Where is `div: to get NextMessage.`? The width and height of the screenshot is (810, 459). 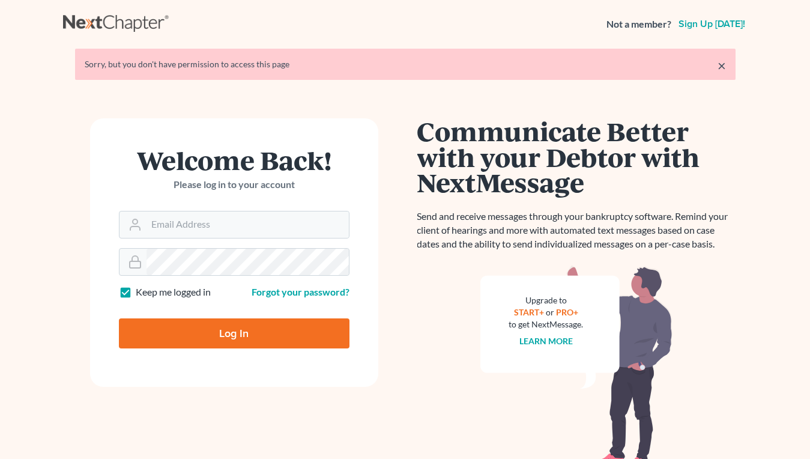 div: to get NextMessage. is located at coordinates (547, 324).